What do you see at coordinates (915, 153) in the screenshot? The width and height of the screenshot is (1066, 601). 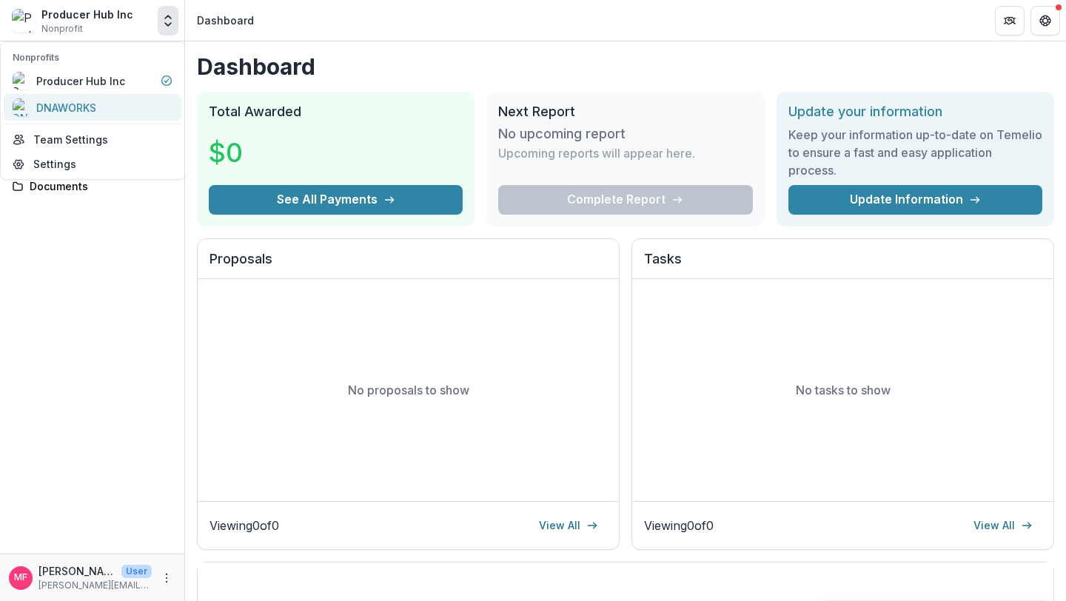 I see `h3: Keep your information up-to-date on Temelio to ensure a fast and easy application process.` at bounding box center [915, 153].